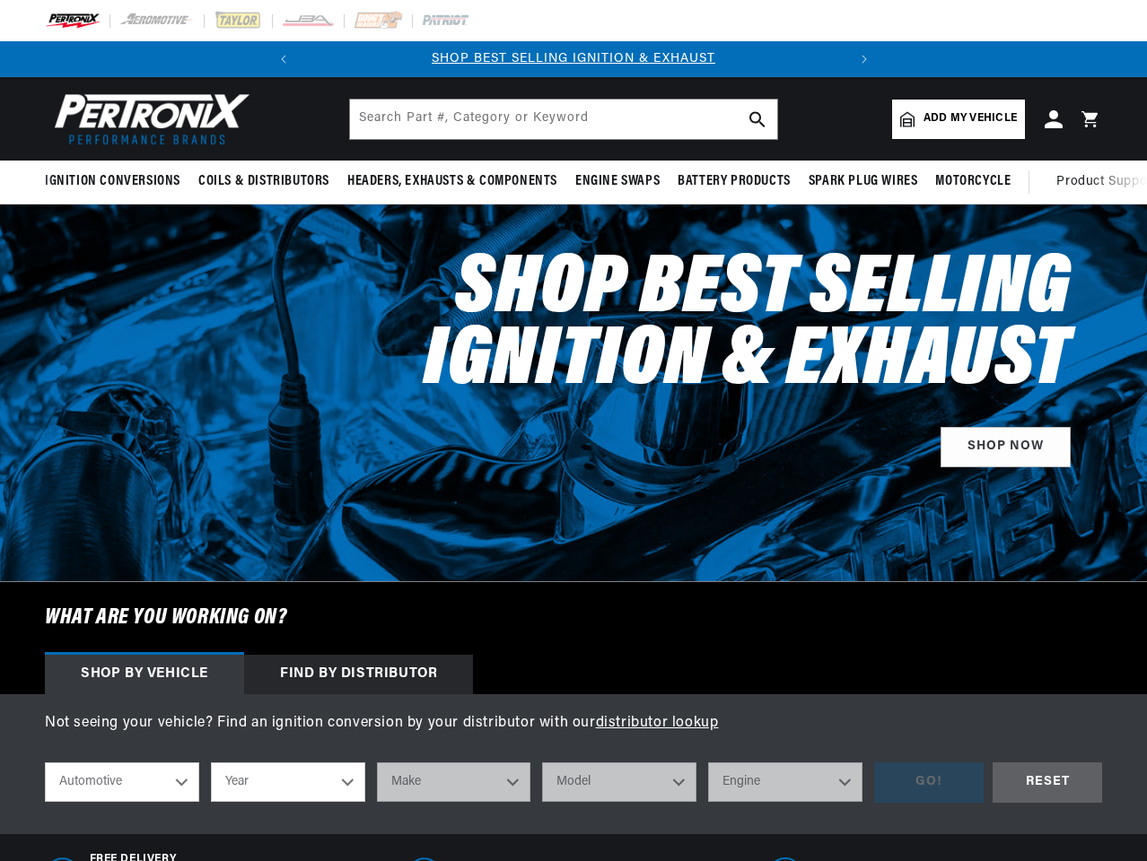  What do you see at coordinates (734, 181) in the screenshot?
I see `span: Battery Products` at bounding box center [734, 181].